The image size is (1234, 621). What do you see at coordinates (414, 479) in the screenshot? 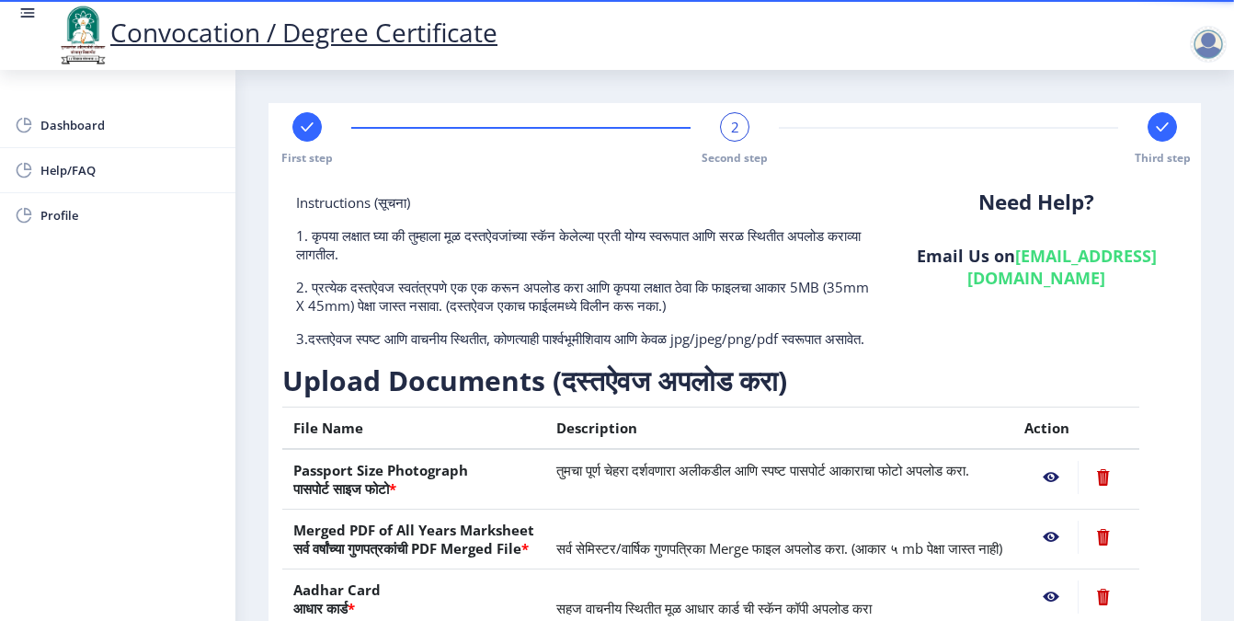
I see `th: Passport Size Photograph पासपोर्ट साइज फोटो` at bounding box center [414, 479].